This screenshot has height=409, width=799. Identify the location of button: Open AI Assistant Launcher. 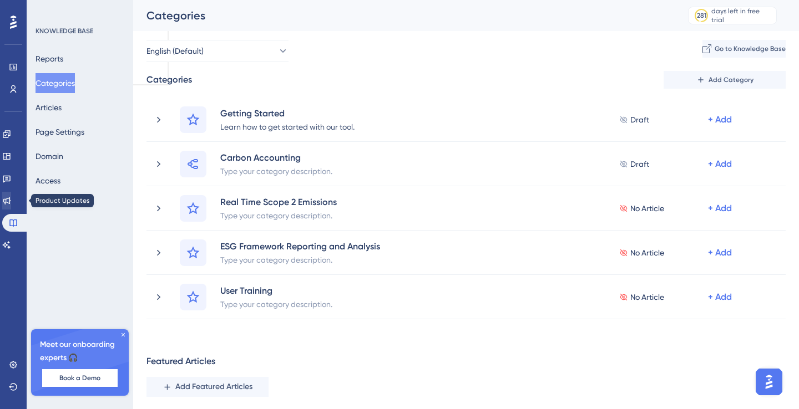
(17, 17).